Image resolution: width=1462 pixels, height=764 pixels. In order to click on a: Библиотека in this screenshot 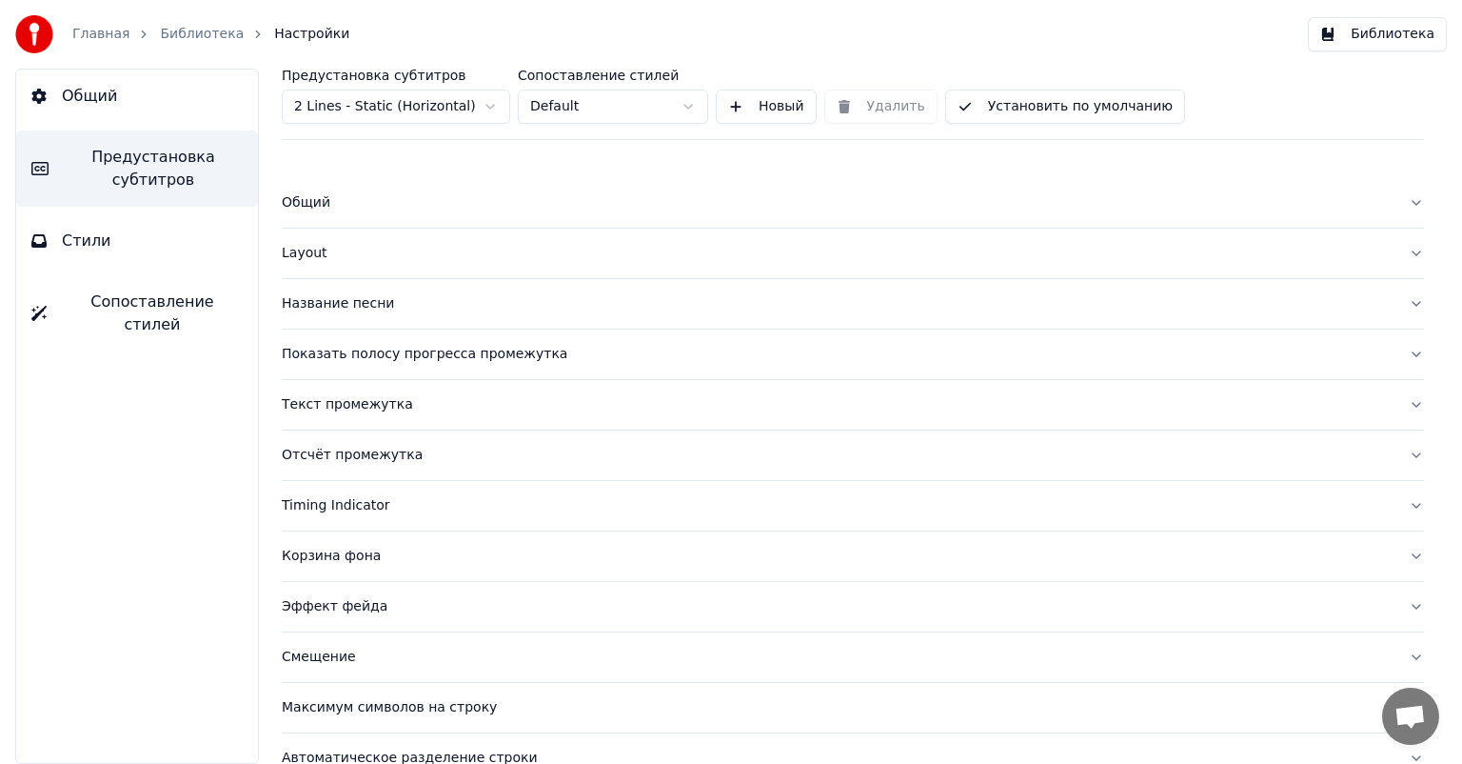, I will do `click(202, 34)`.